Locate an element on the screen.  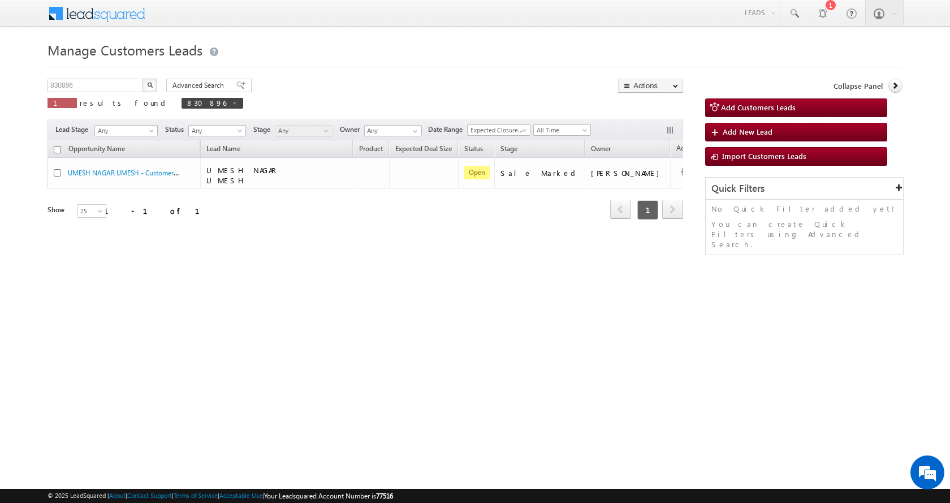
span: © 2025 LeadSquared | | | | | is located at coordinates (220, 495).